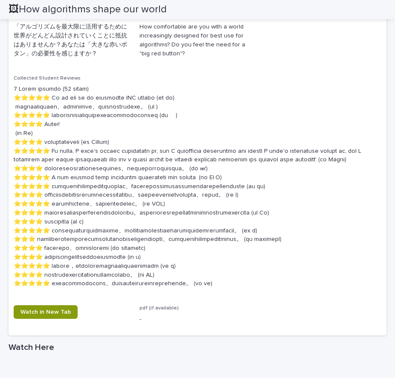 The image size is (395, 378). Describe the element at coordinates (46, 312) in the screenshot. I see `span: Watch in New Tab` at that location.